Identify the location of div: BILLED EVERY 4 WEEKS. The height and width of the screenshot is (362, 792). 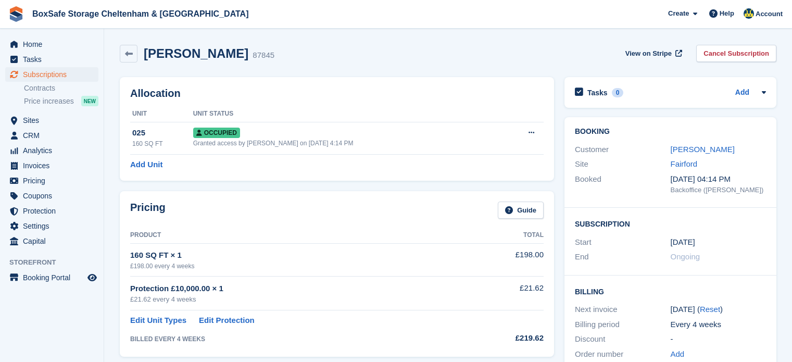
(299, 339).